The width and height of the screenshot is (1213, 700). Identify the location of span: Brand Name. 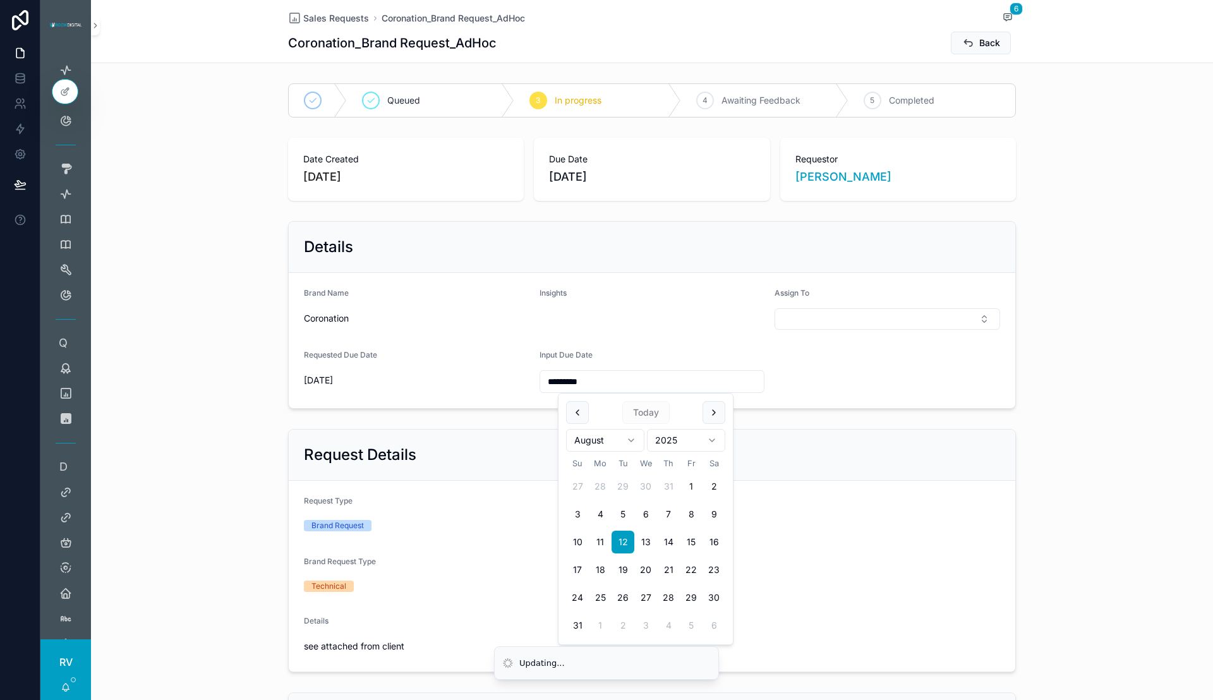
(326, 293).